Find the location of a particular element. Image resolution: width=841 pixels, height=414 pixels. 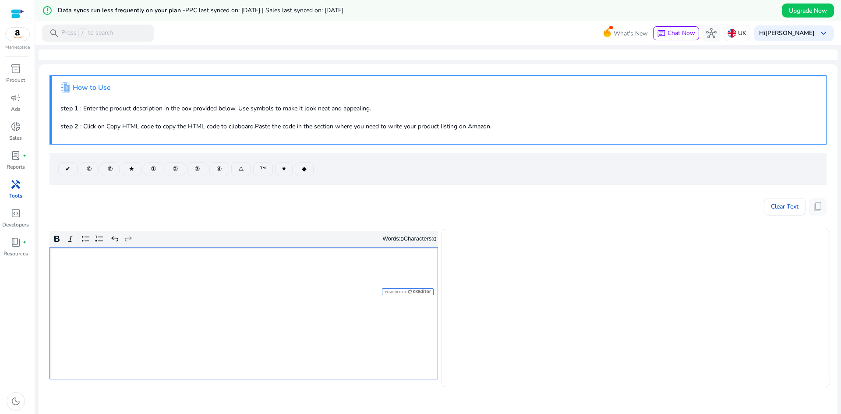

div: Words: Characters: is located at coordinates (409, 239).